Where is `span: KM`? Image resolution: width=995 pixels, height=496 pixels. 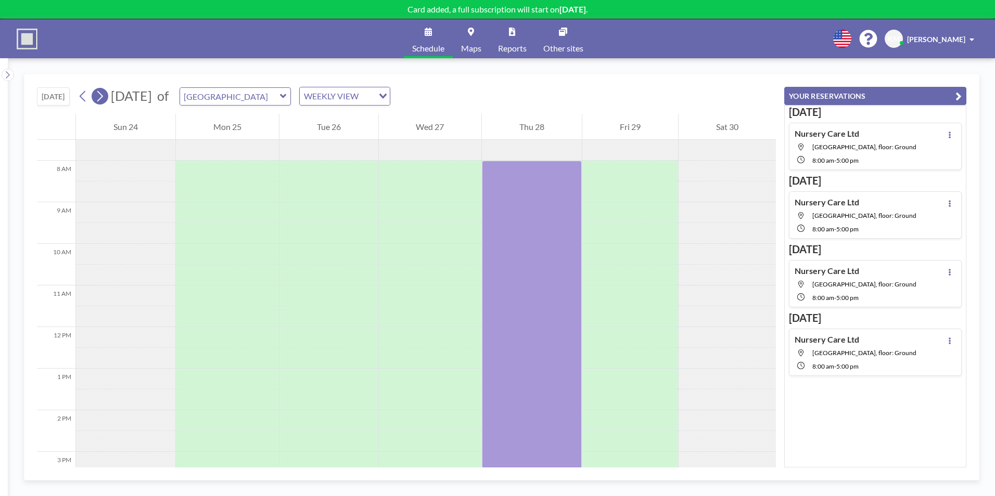
span: KM is located at coordinates (893, 39).